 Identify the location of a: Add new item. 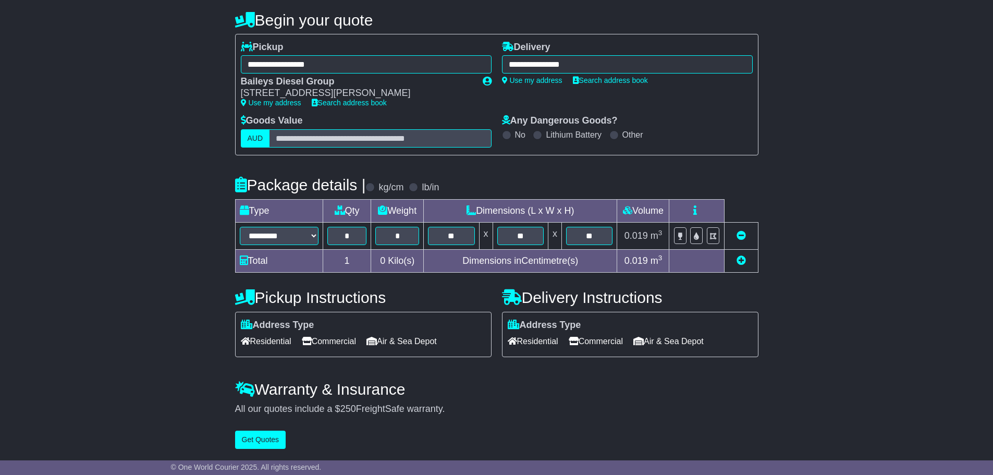
(742, 261).